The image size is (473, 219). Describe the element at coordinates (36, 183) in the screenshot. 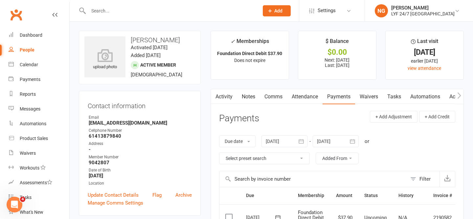

I see `div: Assessments` at that location.